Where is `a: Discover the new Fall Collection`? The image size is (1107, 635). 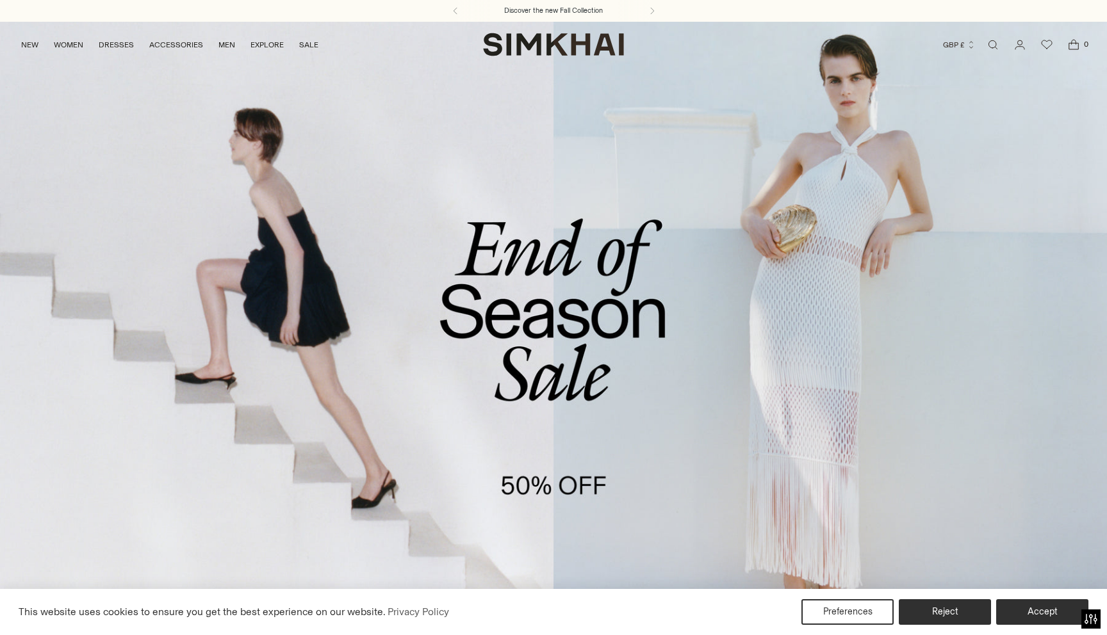
a: Discover the new Fall Collection is located at coordinates (553, 11).